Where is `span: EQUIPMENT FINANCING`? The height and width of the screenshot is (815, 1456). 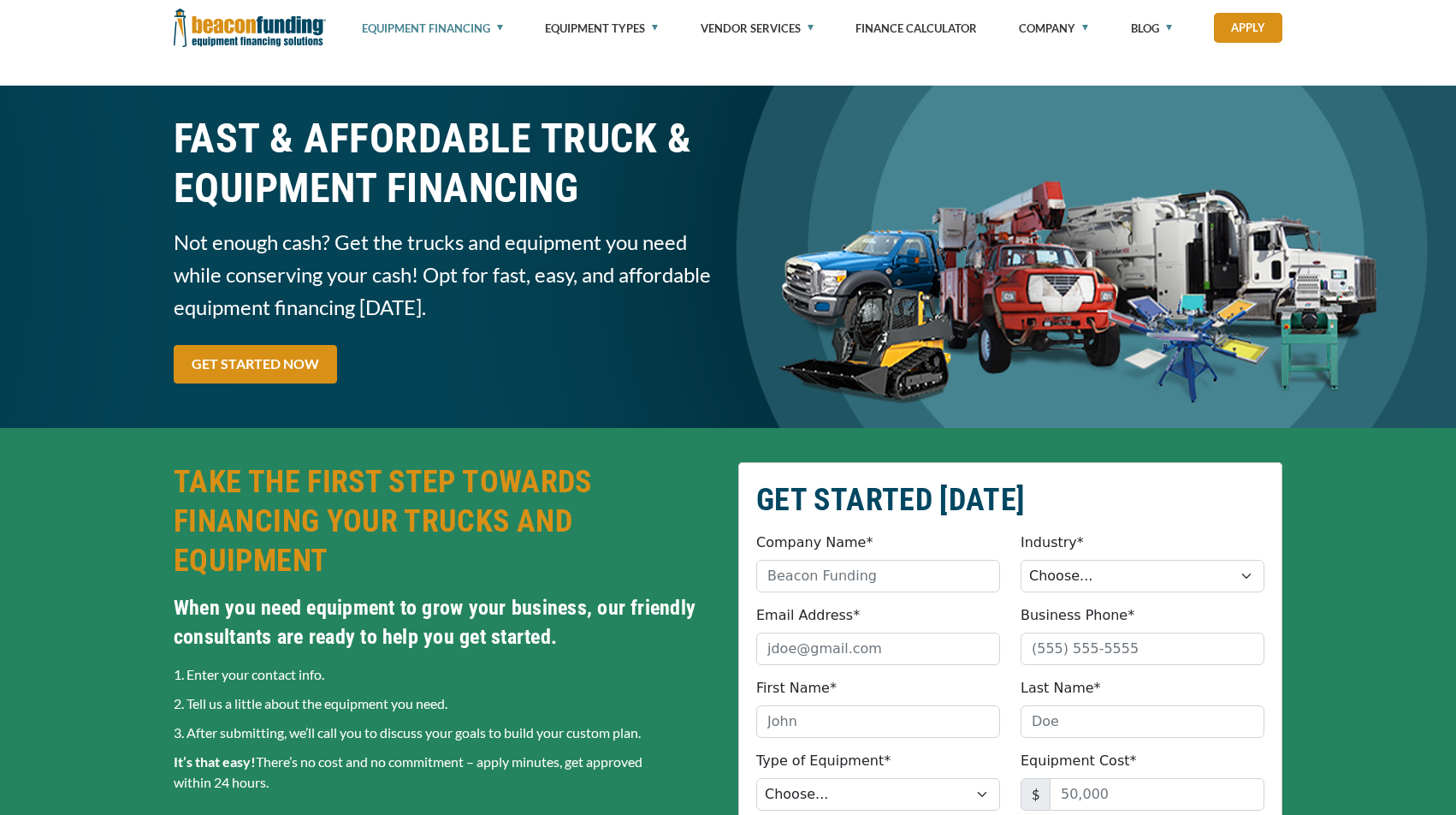 span: EQUIPMENT FINANCING is located at coordinates (446, 188).